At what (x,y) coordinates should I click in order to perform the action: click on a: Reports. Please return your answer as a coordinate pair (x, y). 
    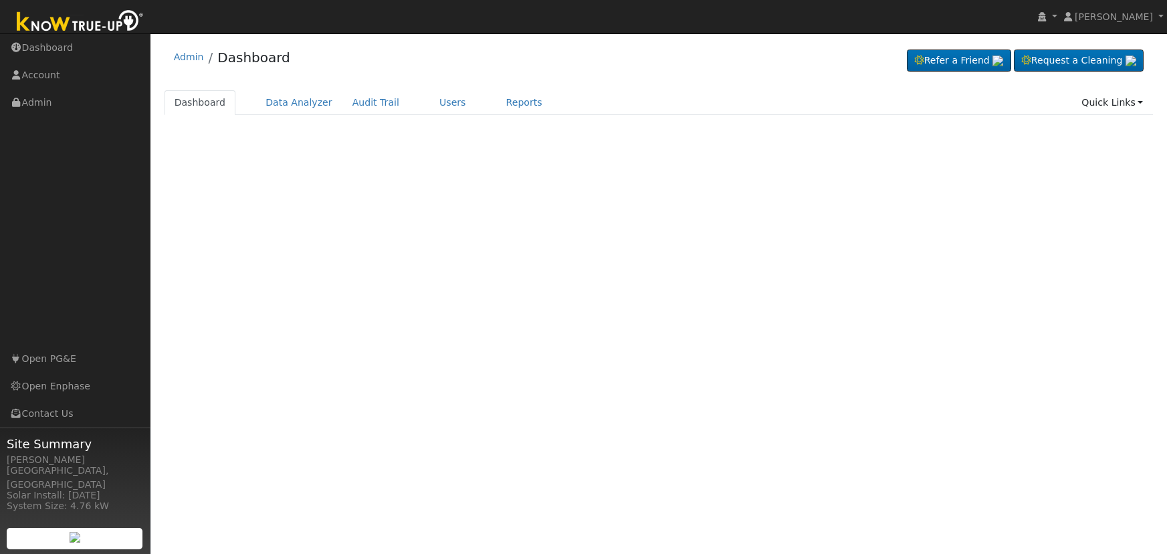
    Looking at the image, I should click on (524, 102).